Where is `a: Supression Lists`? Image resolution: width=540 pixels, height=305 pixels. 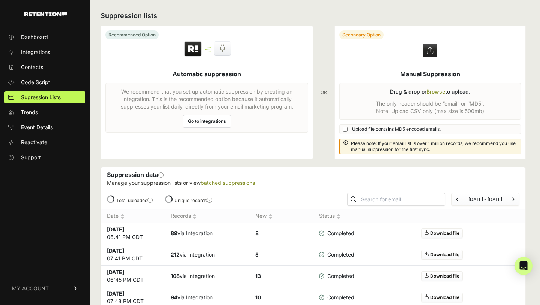
a: Supression Lists is located at coordinates (45, 97).